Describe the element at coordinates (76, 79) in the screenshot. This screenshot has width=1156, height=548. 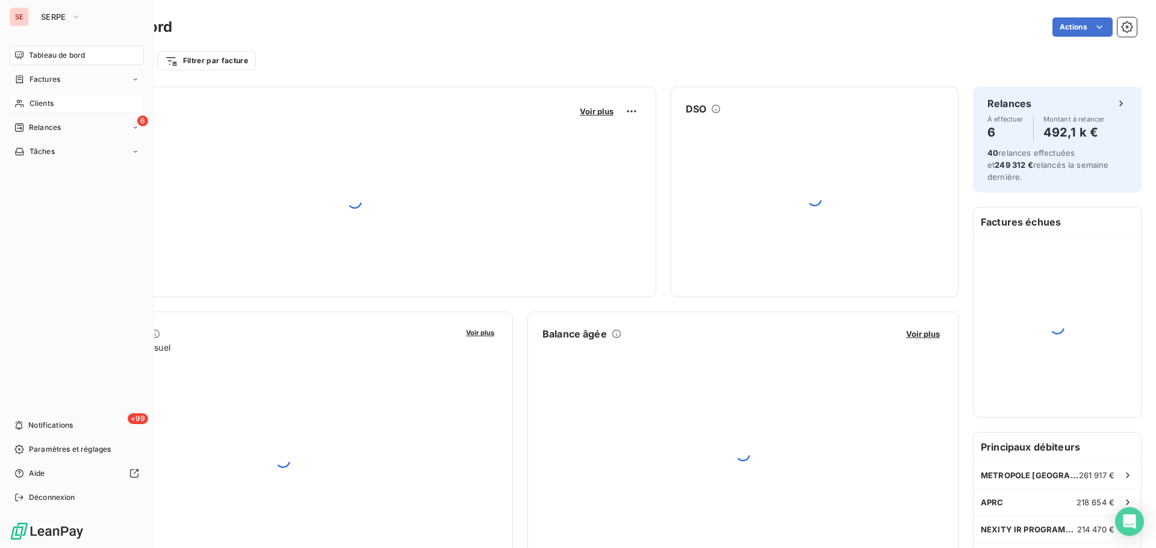
I see `a: Factures` at that location.